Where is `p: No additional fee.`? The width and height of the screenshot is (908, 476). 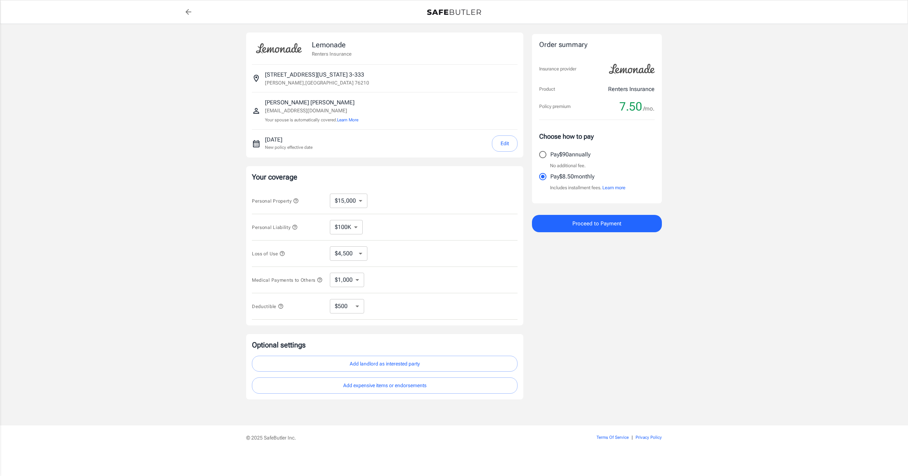 p: No additional fee. is located at coordinates (568, 166).